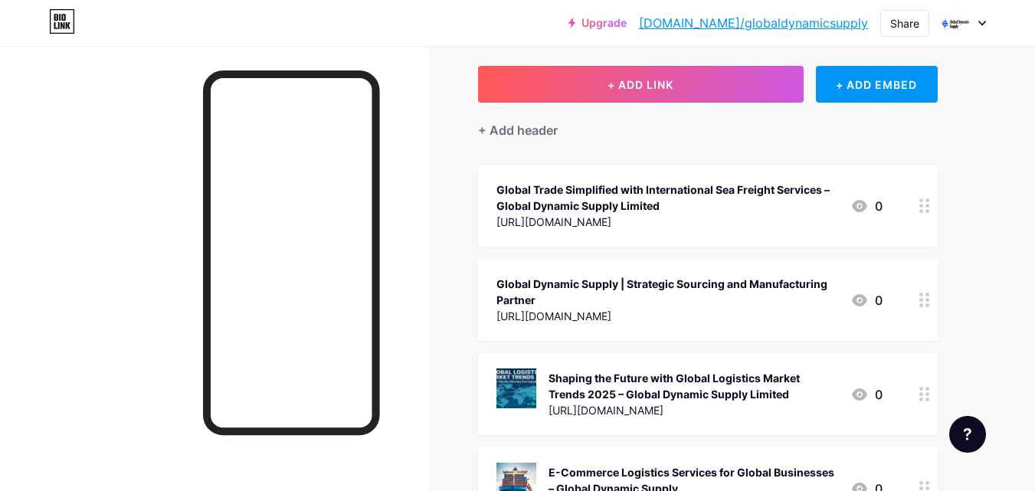  I want to click on div: + Add header, so click(518, 130).